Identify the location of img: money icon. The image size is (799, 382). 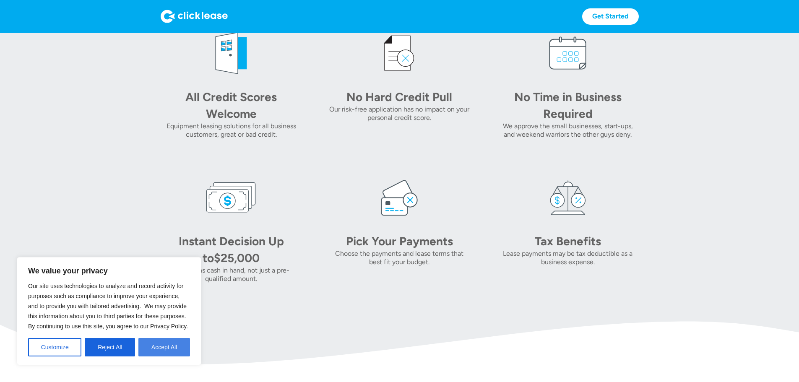
(231, 197).